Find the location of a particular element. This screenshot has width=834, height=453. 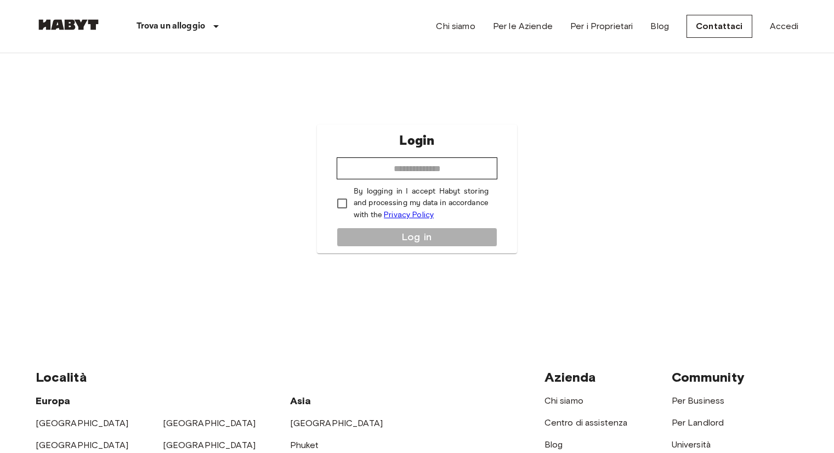

a: Per le Aziende is located at coordinates (522, 26).